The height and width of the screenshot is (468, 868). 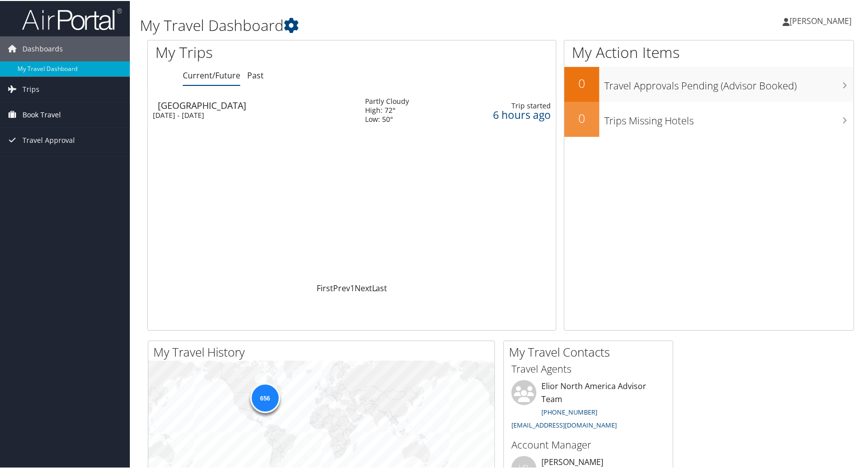 What do you see at coordinates (387, 118) in the screenshot?
I see `div: Low: 50°` at bounding box center [387, 118].